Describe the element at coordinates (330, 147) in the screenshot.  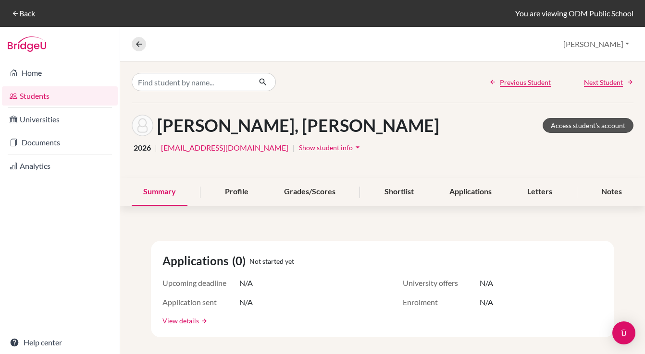
I see `button: Show student infoarrow_drop_down` at that location.